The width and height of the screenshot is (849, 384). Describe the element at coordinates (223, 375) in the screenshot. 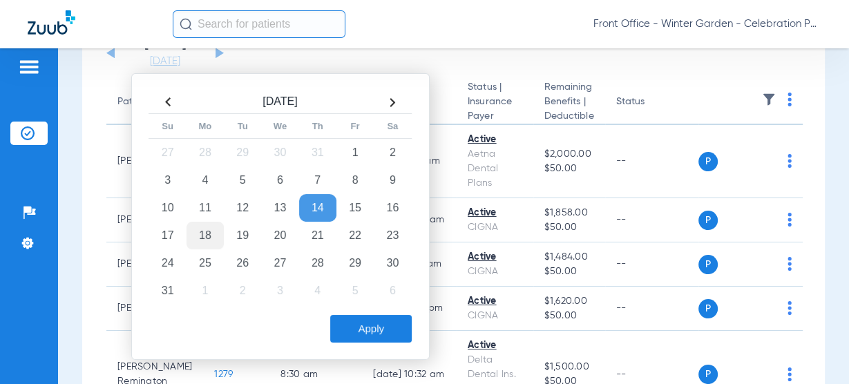

I see `span: 1279` at that location.